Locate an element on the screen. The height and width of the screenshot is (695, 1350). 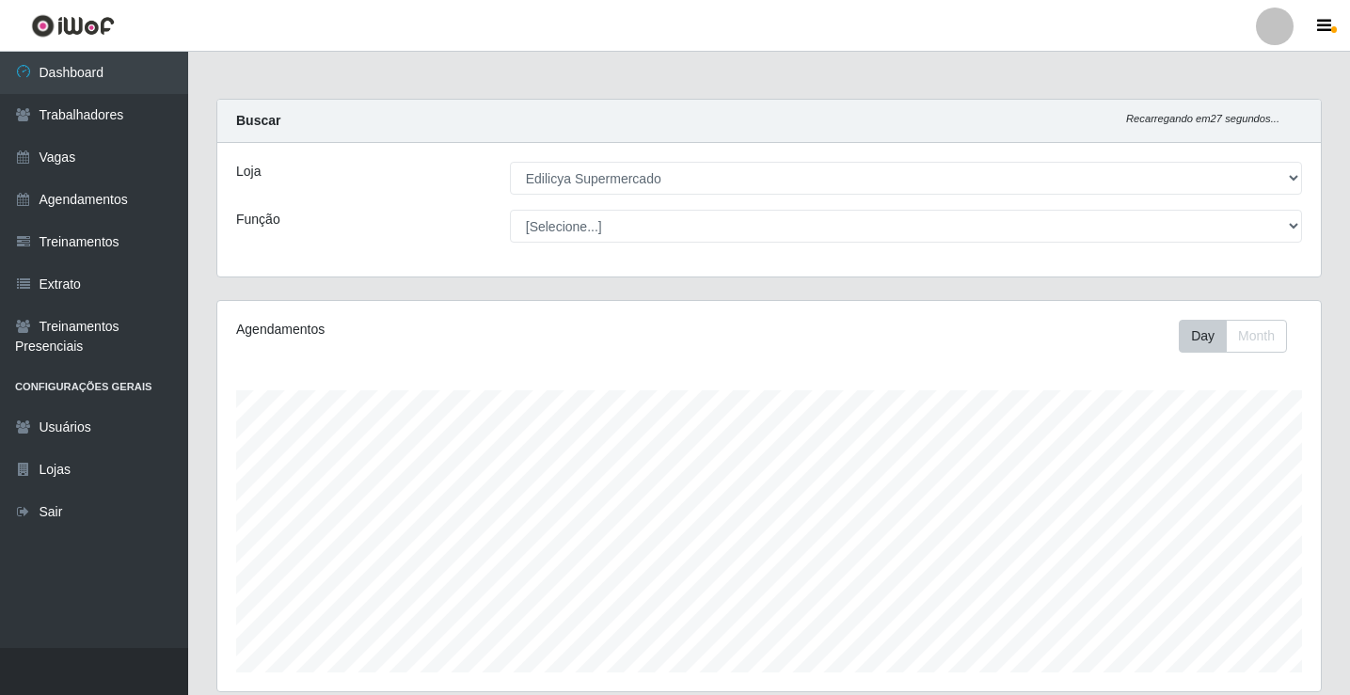
div: Toolbar with button groups is located at coordinates (1240, 336).